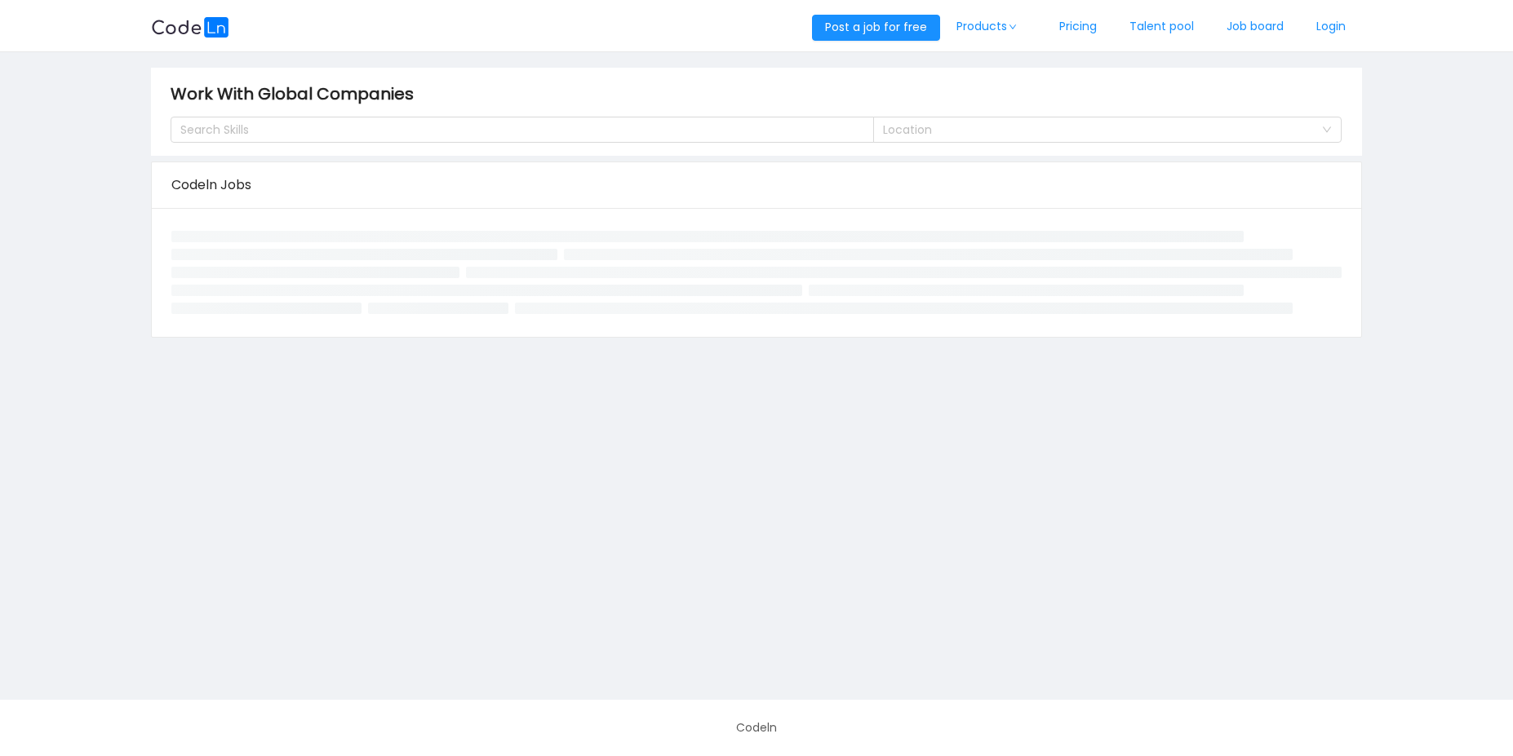 This screenshot has height=756, width=1513. Describe the element at coordinates (1098, 130) in the screenshot. I see `div: Location` at that location.